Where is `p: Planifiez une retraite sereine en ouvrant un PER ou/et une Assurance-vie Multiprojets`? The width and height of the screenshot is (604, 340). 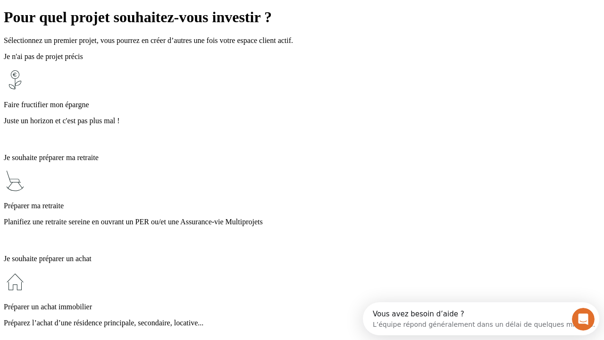 p: Planifiez une retraite sereine en ouvrant un PER ou/et une Assurance-vie Multiprojets is located at coordinates (302, 222).